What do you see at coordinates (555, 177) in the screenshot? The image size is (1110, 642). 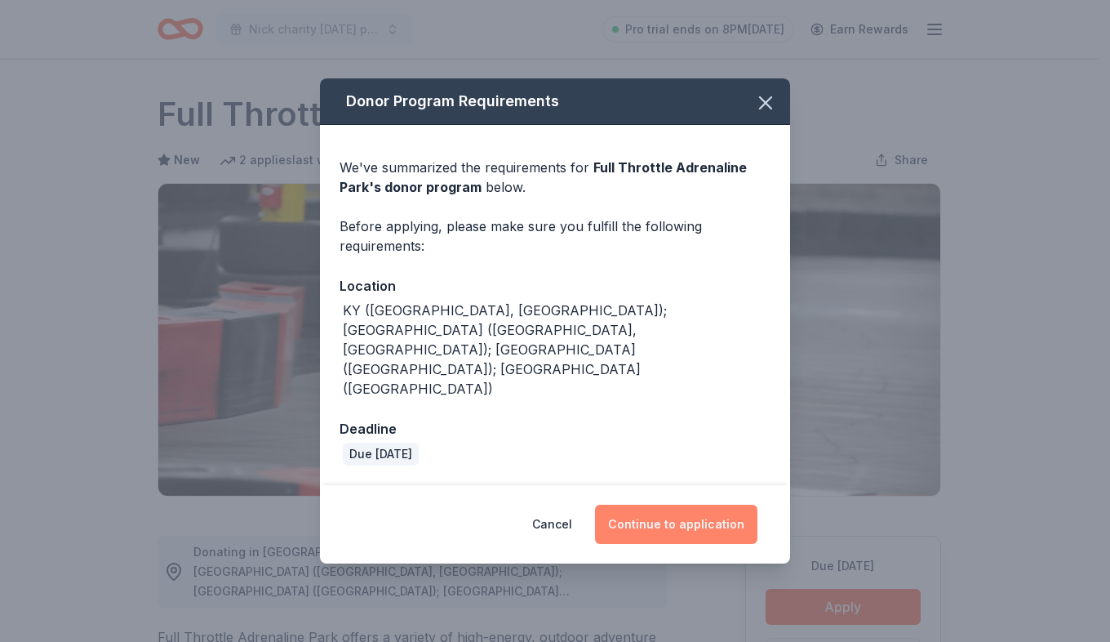 I see `div: We've summarized the requirements for below.` at bounding box center [555, 177].